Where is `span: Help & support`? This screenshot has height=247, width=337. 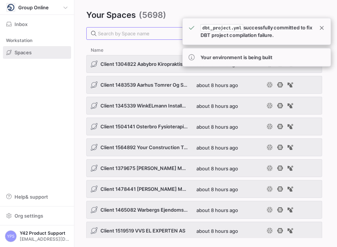
span: Help & support is located at coordinates (31, 197).